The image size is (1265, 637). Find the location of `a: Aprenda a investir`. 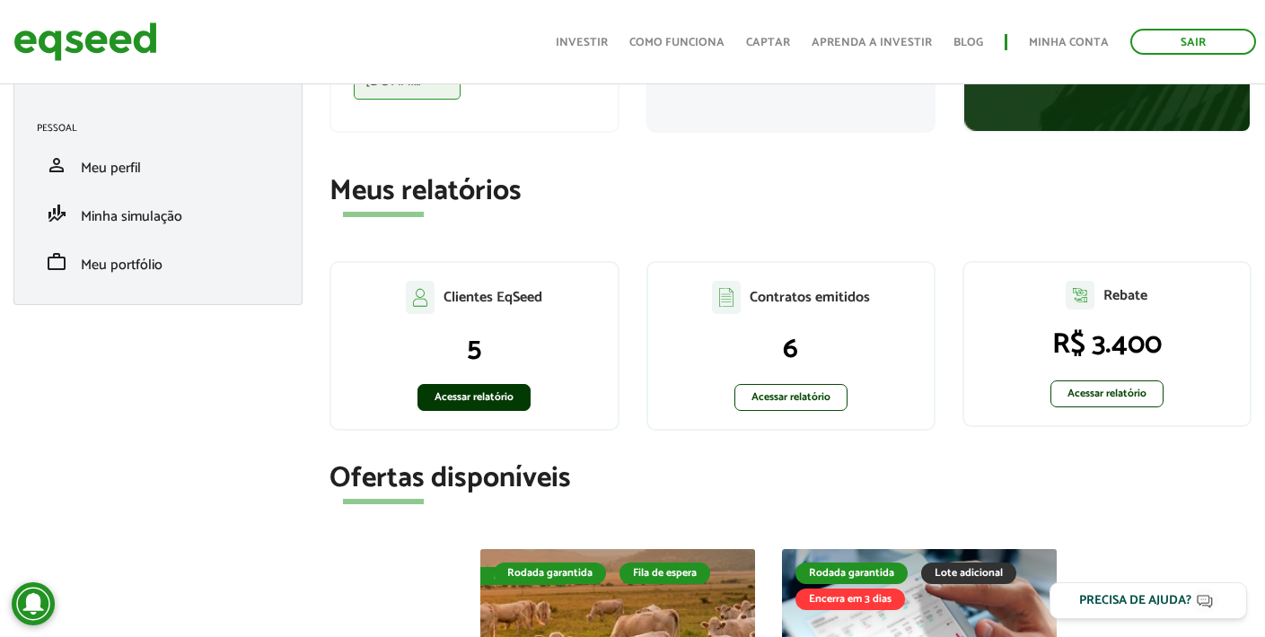

a: Aprenda a investir is located at coordinates (872, 42).